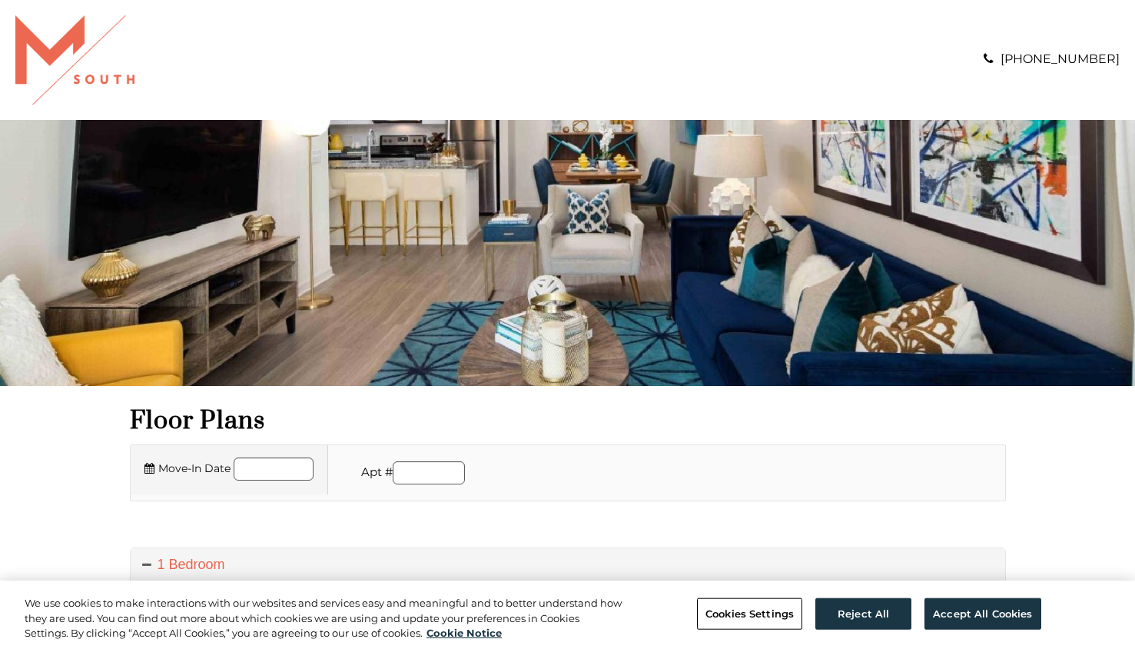 This screenshot has width=1135, height=649. I want to click on a: Logo, so click(75, 58).